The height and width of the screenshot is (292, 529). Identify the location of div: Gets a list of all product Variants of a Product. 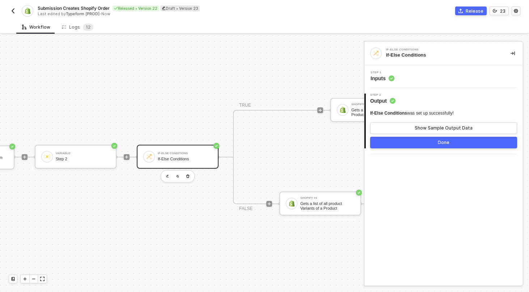
(328, 205).